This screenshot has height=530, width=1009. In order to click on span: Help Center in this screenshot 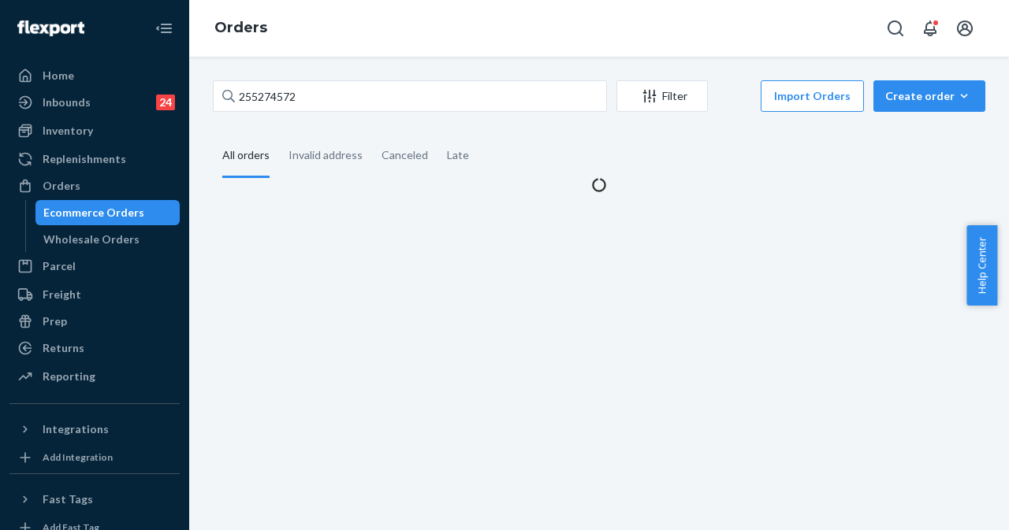, I will do `click(981, 266)`.